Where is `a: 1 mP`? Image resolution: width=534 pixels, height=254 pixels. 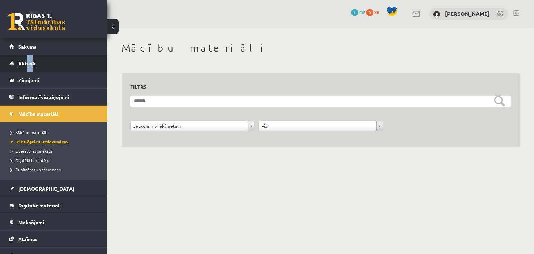
a: 1 mP is located at coordinates (358, 12).